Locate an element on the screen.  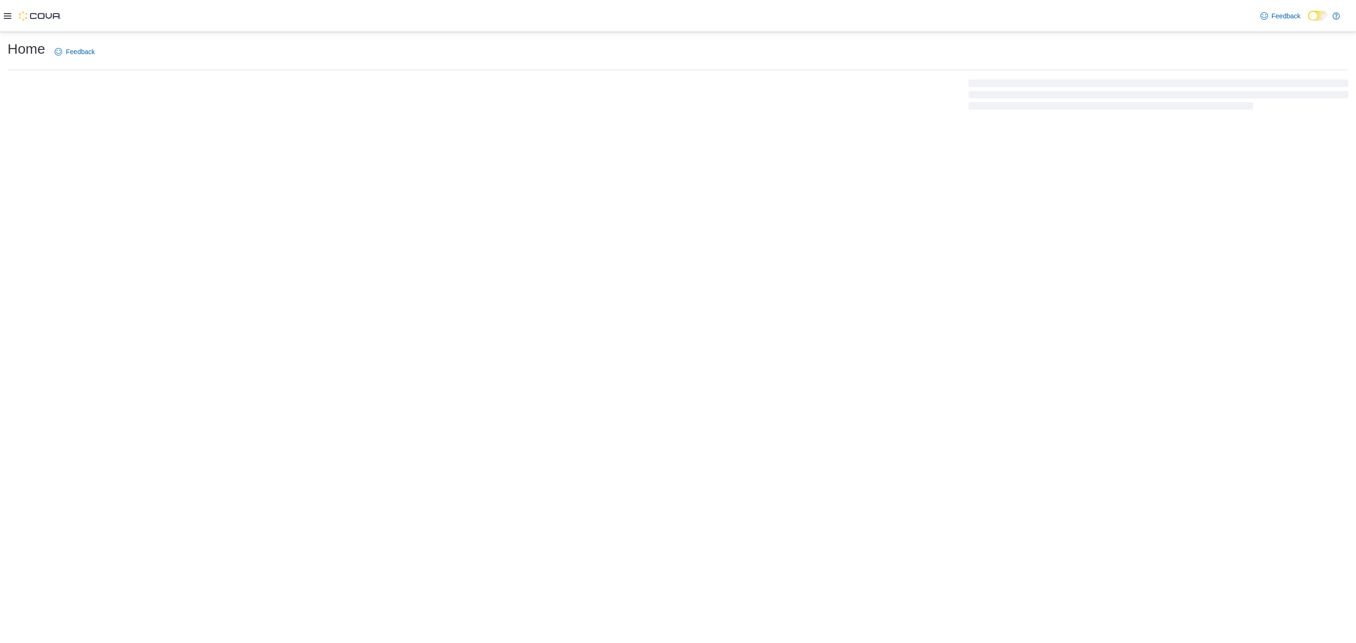
span: Dark Mode is located at coordinates (1308, 21).